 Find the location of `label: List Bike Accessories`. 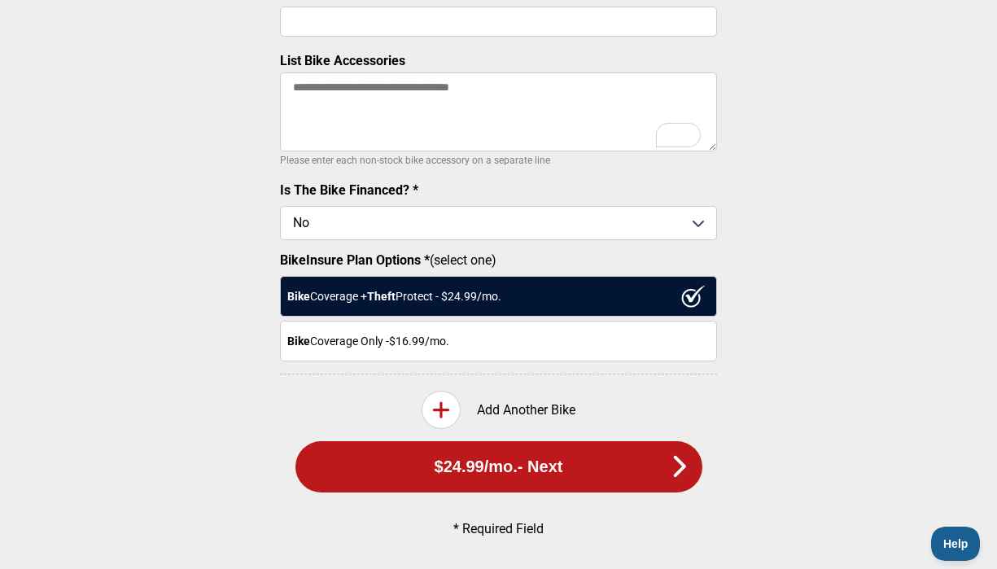

label: List Bike Accessories is located at coordinates (343, 60).